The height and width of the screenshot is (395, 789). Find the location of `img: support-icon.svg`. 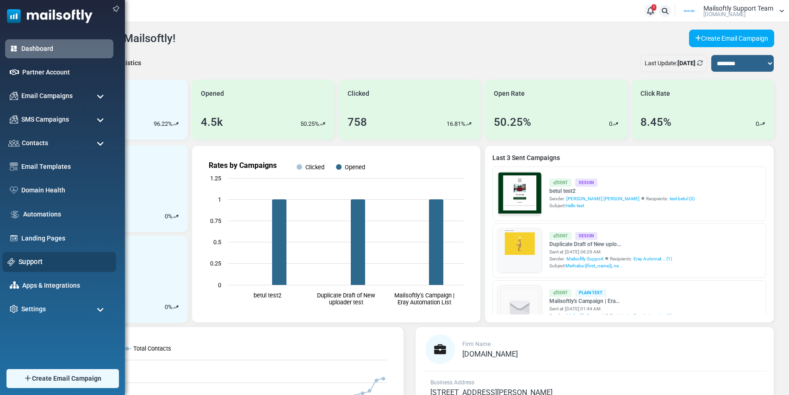

img: support-icon.svg is located at coordinates (11, 262).